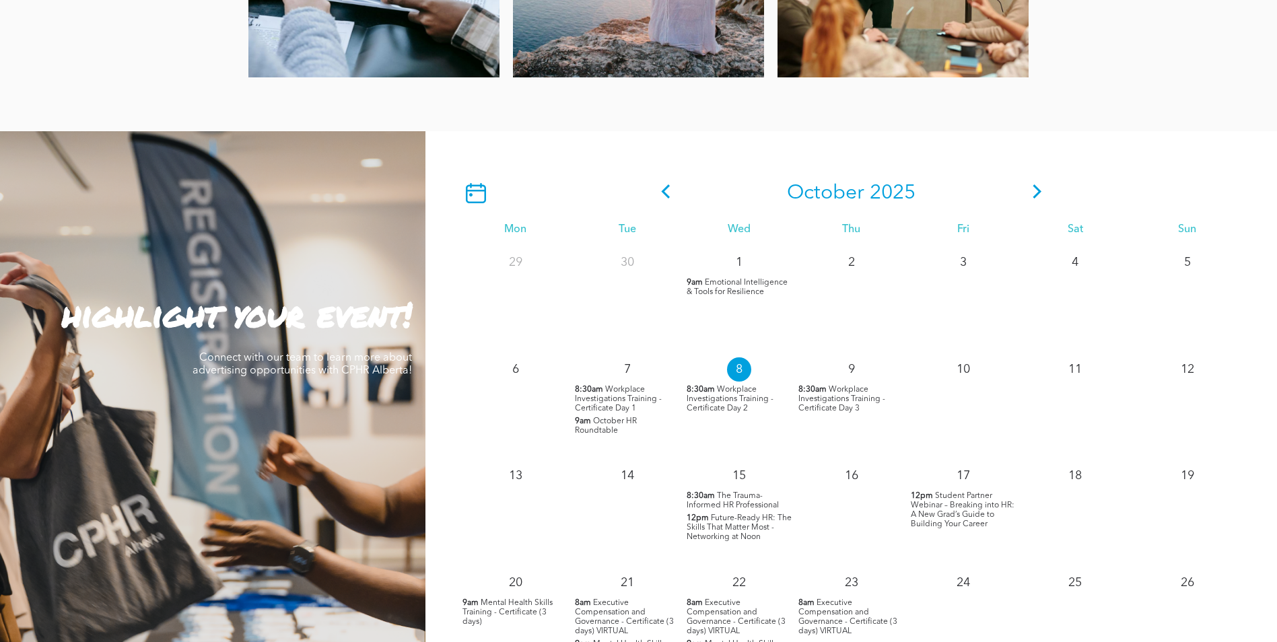 The image size is (1277, 642). Describe the element at coordinates (963, 476) in the screenshot. I see `p: 17` at that location.